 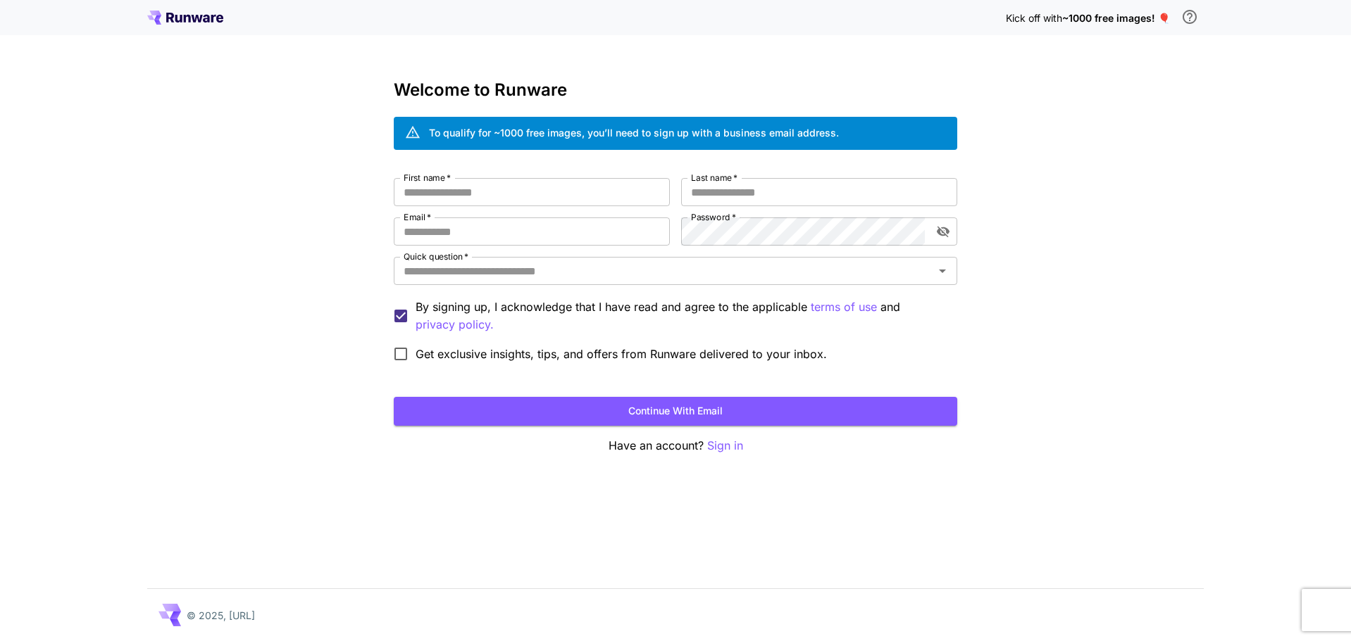 I want to click on button: By signing up, I acknowledge that I have read and agree to the applicable terms of use and, so click(x=454, y=325).